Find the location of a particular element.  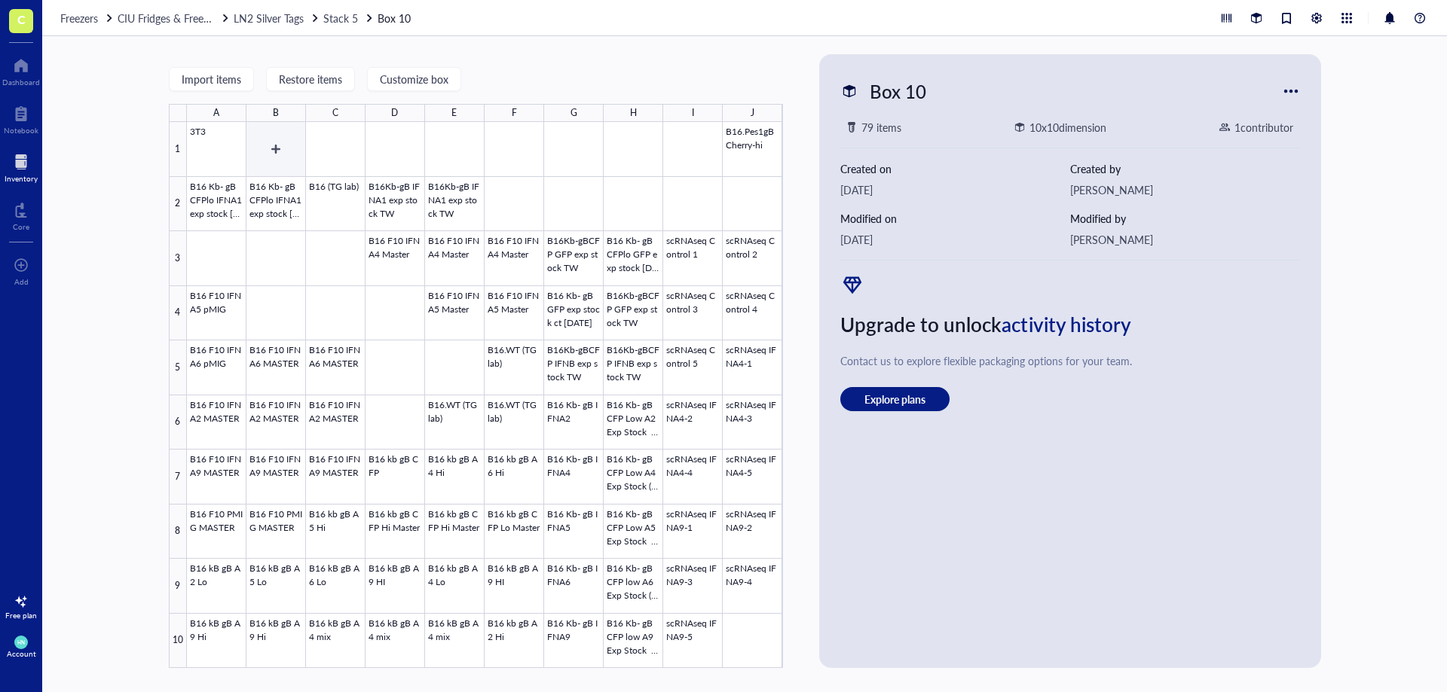

a: Dashboard is located at coordinates (21, 70).